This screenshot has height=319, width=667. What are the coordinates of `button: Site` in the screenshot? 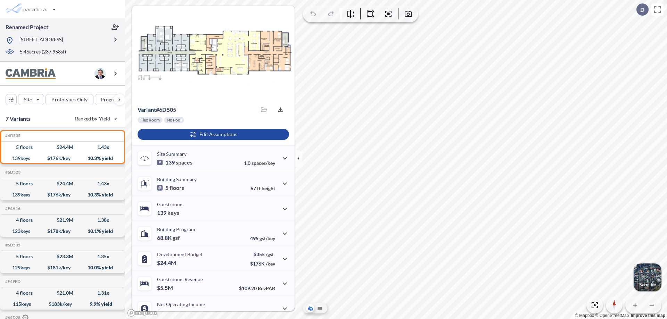 It's located at (31, 100).